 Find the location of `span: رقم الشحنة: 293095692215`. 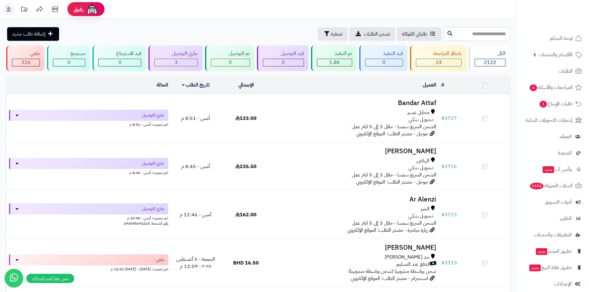

span: رقم الشحنة: 293095692215 is located at coordinates (146, 224).